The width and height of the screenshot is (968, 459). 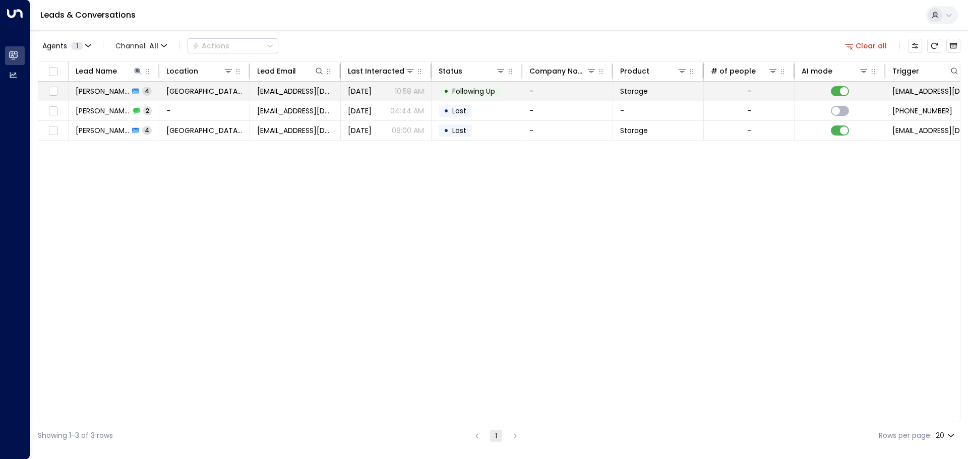 What do you see at coordinates (409, 91) in the screenshot?
I see `p: 10:58 AM` at bounding box center [409, 91].